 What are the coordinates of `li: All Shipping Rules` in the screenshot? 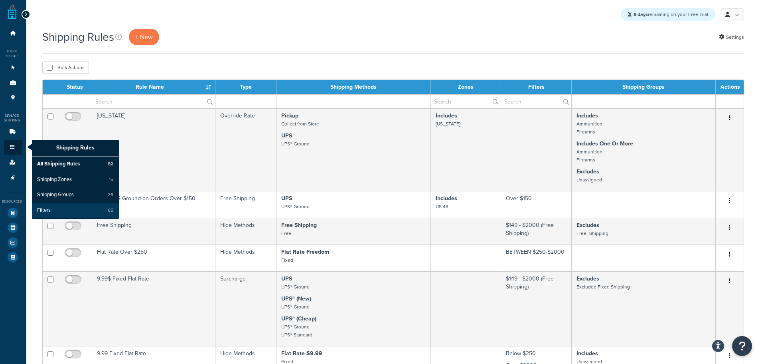 It's located at (75, 164).